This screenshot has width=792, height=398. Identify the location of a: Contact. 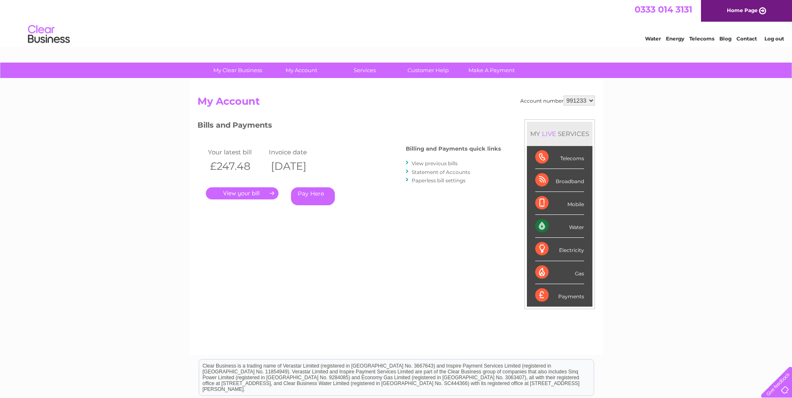
(746, 38).